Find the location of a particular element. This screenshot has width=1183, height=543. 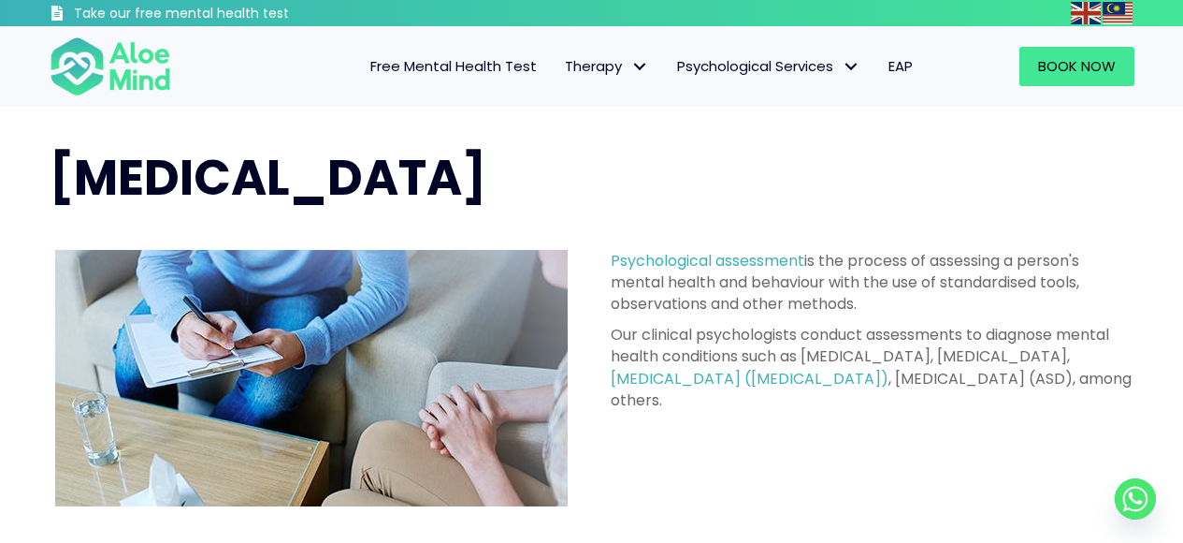

img: psychological assessment is located at coordinates (311, 378).